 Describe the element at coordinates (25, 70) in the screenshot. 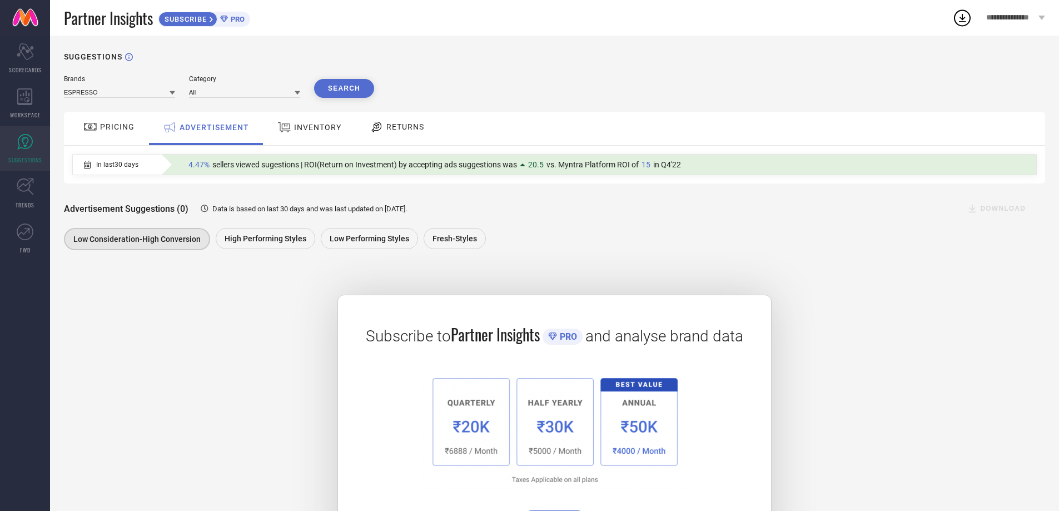

I see `span: SCORECARDS` at that location.